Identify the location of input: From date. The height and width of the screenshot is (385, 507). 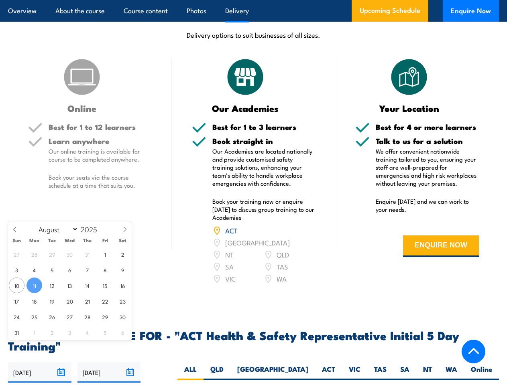
(40, 372).